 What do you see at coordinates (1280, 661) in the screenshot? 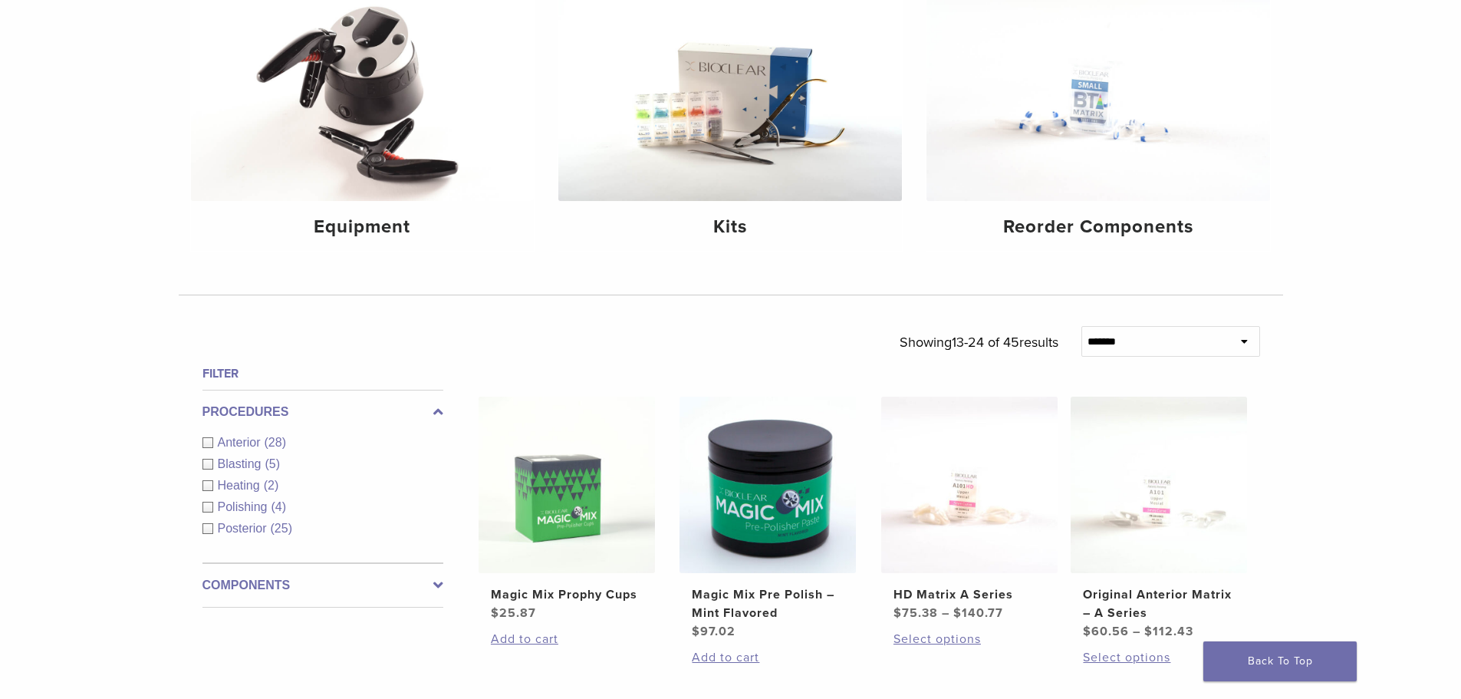
I see `a: Back To Top` at bounding box center [1280, 661].